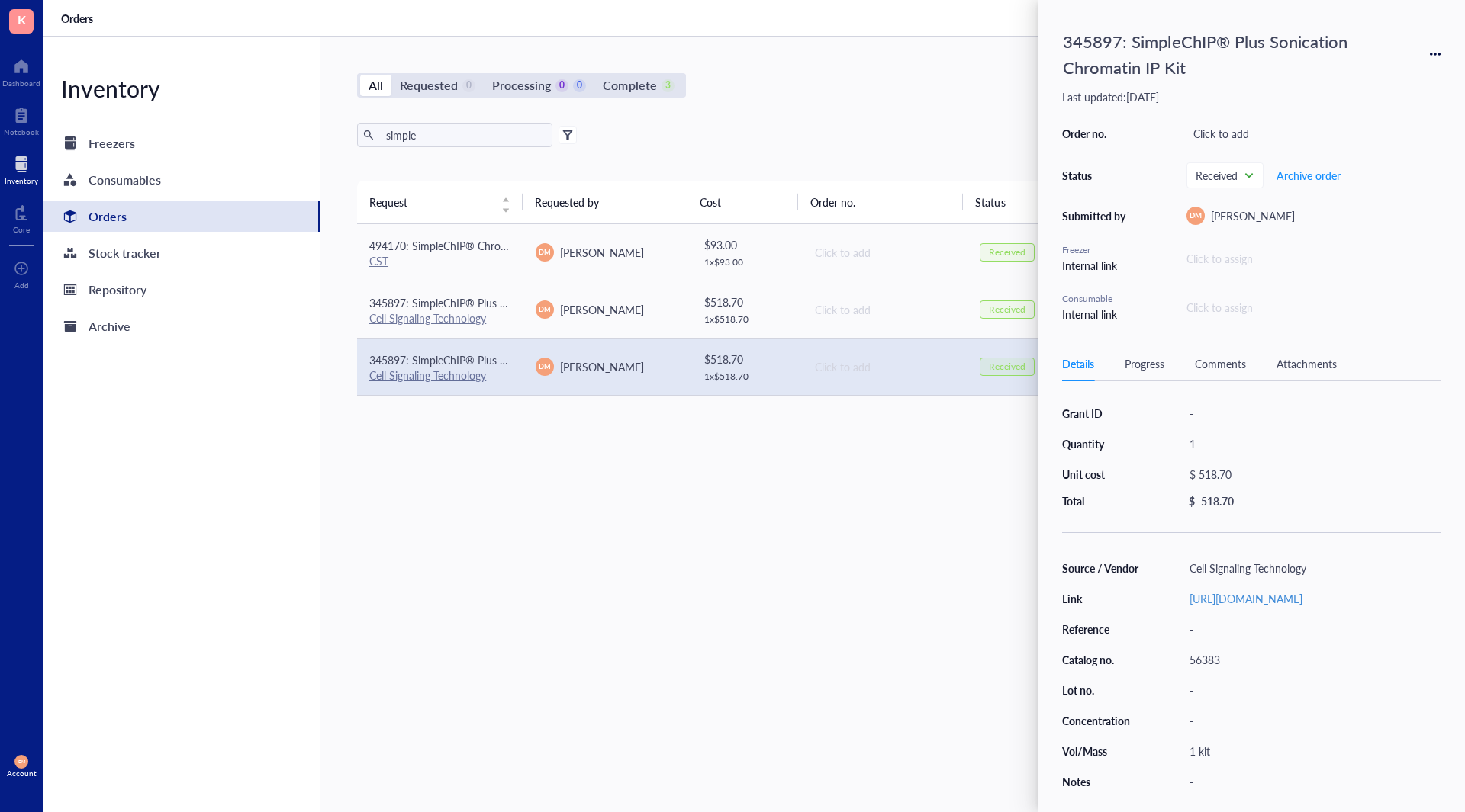 The image size is (1465, 812). I want to click on div: Vol/Mass, so click(1101, 752).